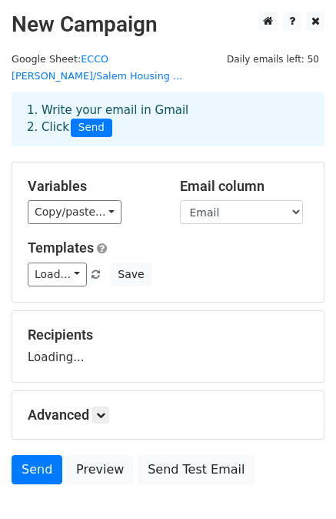  What do you see at coordinates (245, 186) in the screenshot?
I see `h5: Email column` at bounding box center [245, 186].